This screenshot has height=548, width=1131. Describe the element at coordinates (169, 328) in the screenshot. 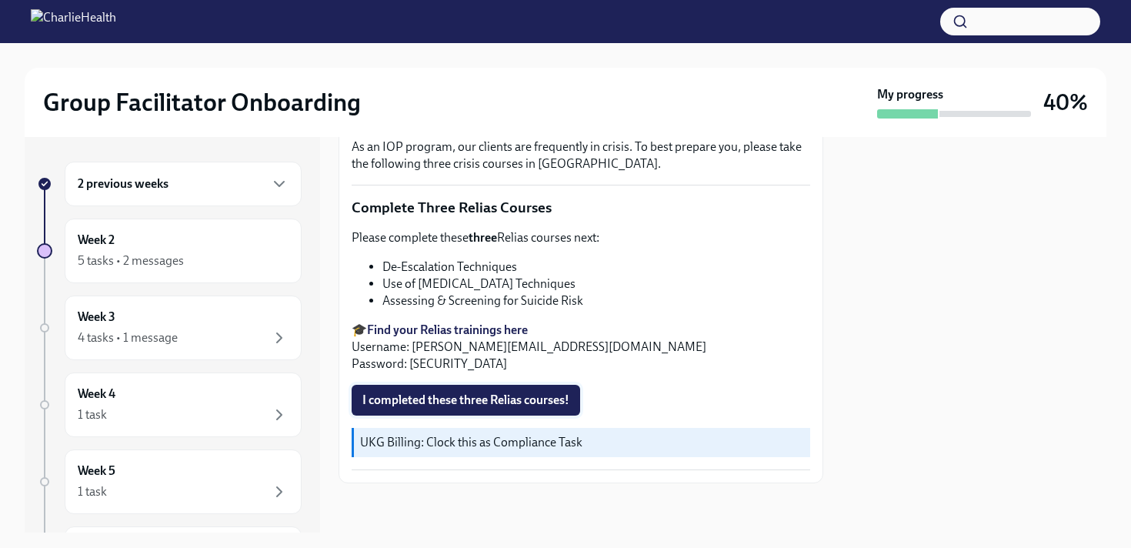

I see `a: Week 34 tasks • 1 message` at that location.